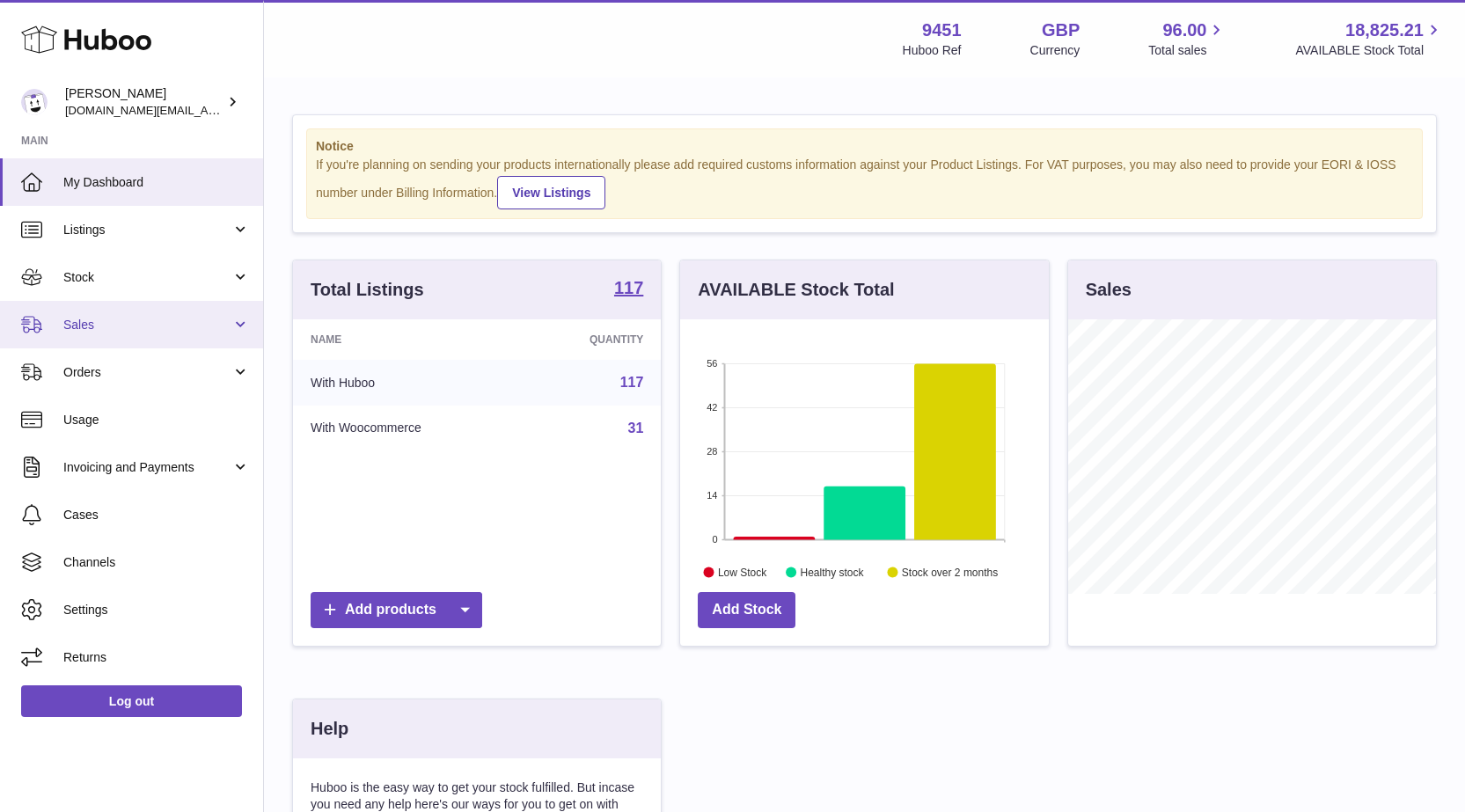  Describe the element at coordinates (131, 701) in the screenshot. I see `a: Log out` at that location.